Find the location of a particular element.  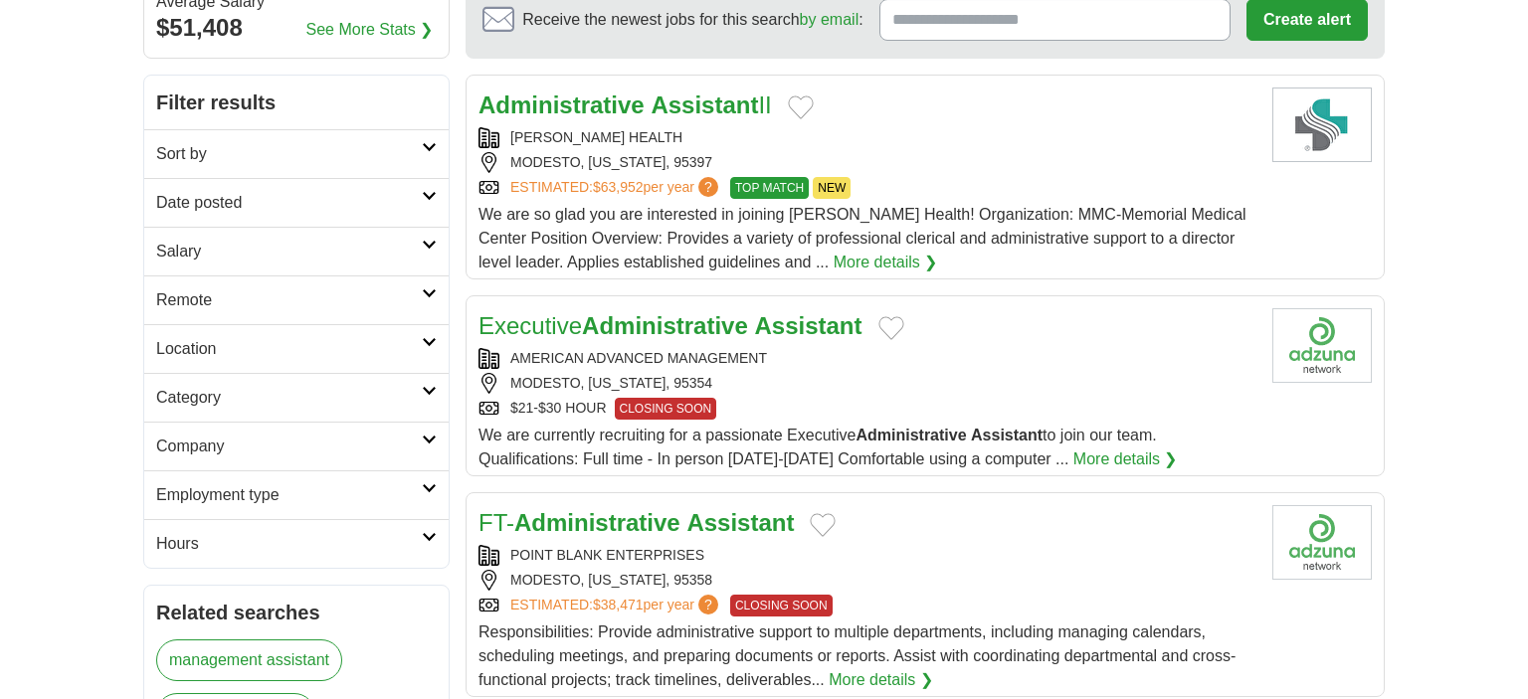

span: Responsibilities: Provide administrative support to multiple departments, including managing cale... is located at coordinates (856, 655).